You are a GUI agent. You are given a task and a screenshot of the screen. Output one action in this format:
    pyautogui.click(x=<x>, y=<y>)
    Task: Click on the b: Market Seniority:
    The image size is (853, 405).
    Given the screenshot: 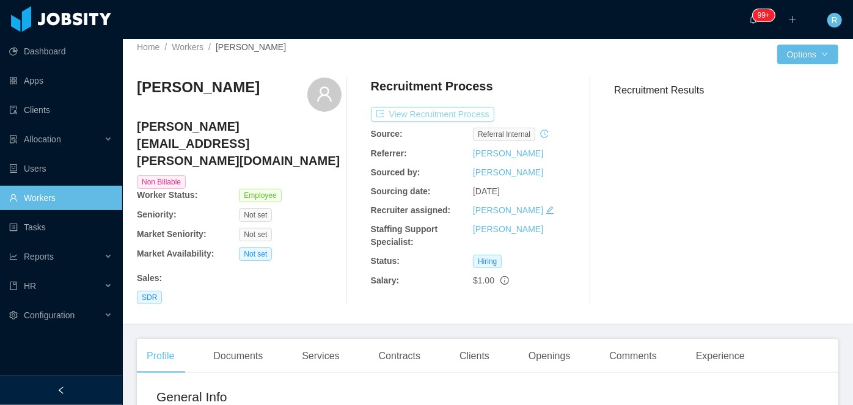 What is the action you would take?
    pyautogui.click(x=172, y=234)
    